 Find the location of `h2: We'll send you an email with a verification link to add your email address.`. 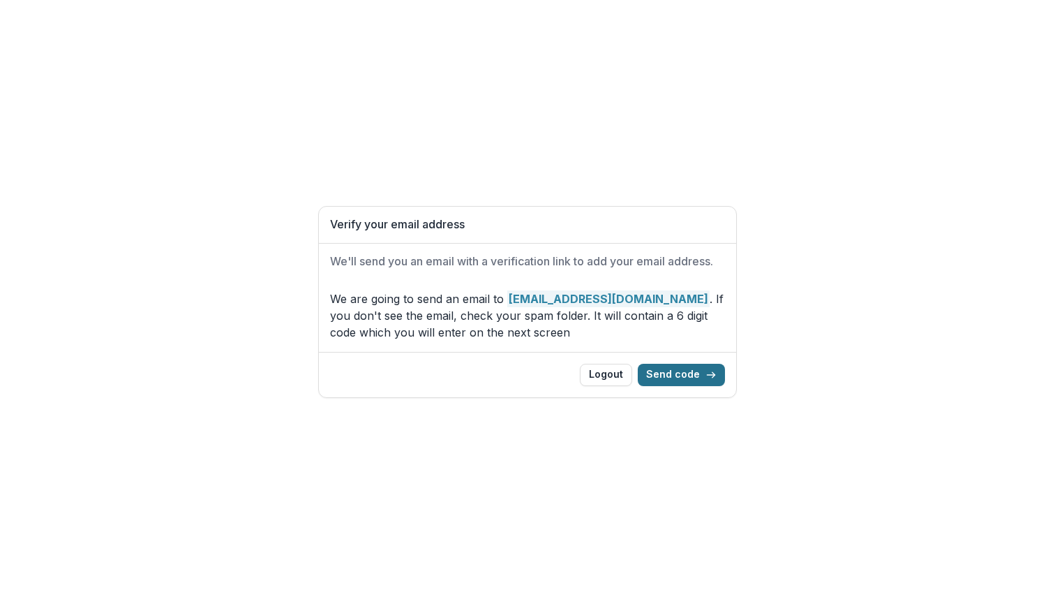

h2: We'll send you an email with a verification link to add your email address. is located at coordinates (528, 261).